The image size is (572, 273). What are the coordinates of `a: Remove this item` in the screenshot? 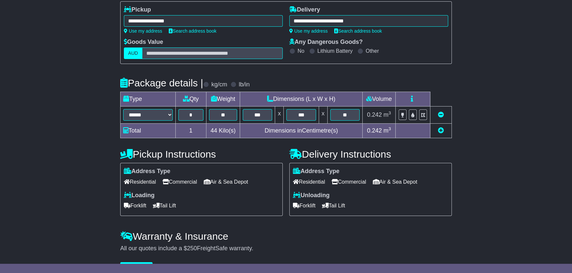 It's located at (441, 115).